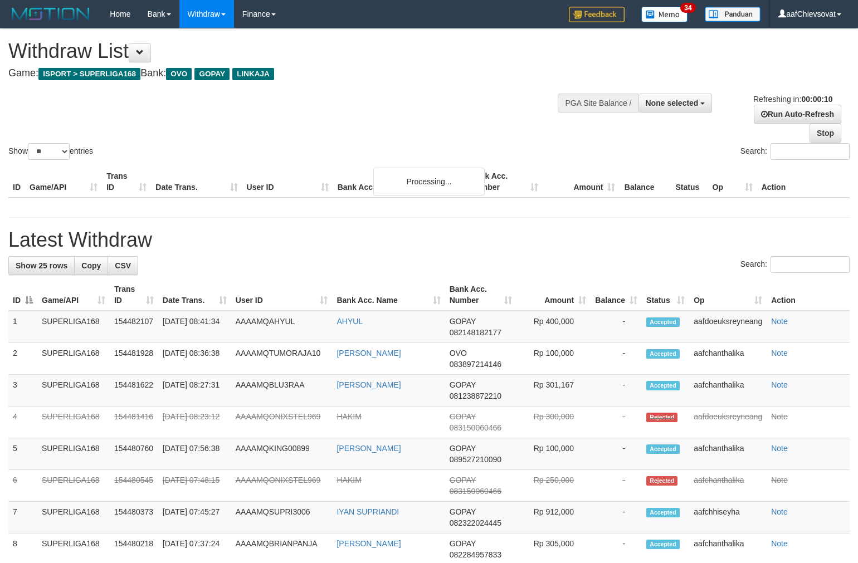 The image size is (858, 563). Describe the element at coordinates (123, 266) in the screenshot. I see `span: CSV` at that location.